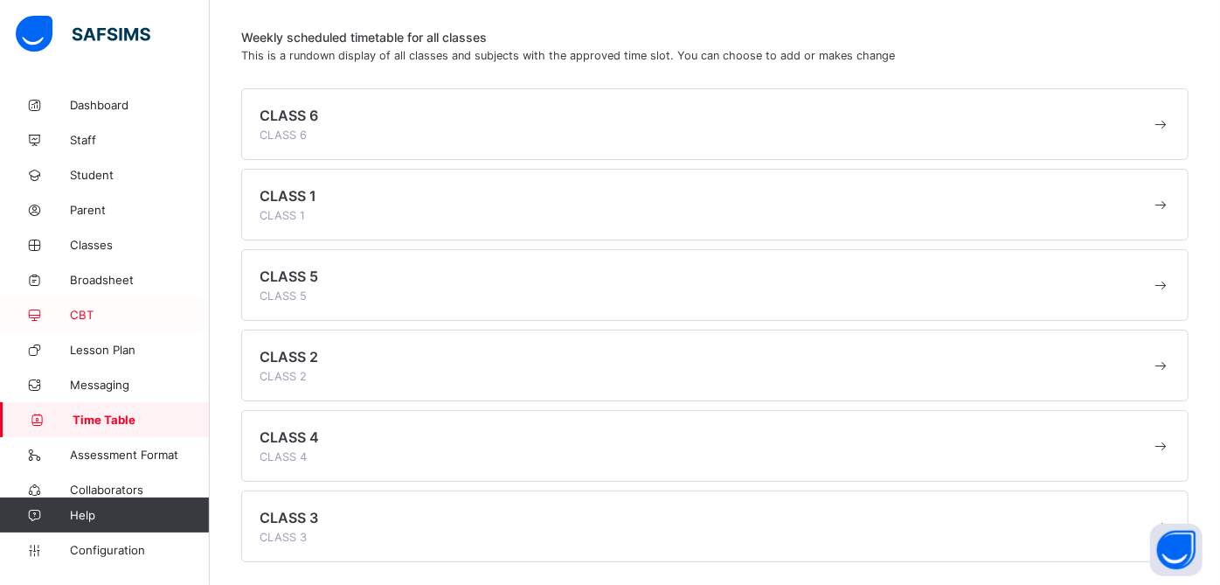 This screenshot has height=585, width=1220. Describe the element at coordinates (568, 55) in the screenshot. I see `span: This is a rundown display of all classes and subjects with the approved time slot. You can choose...` at that location.